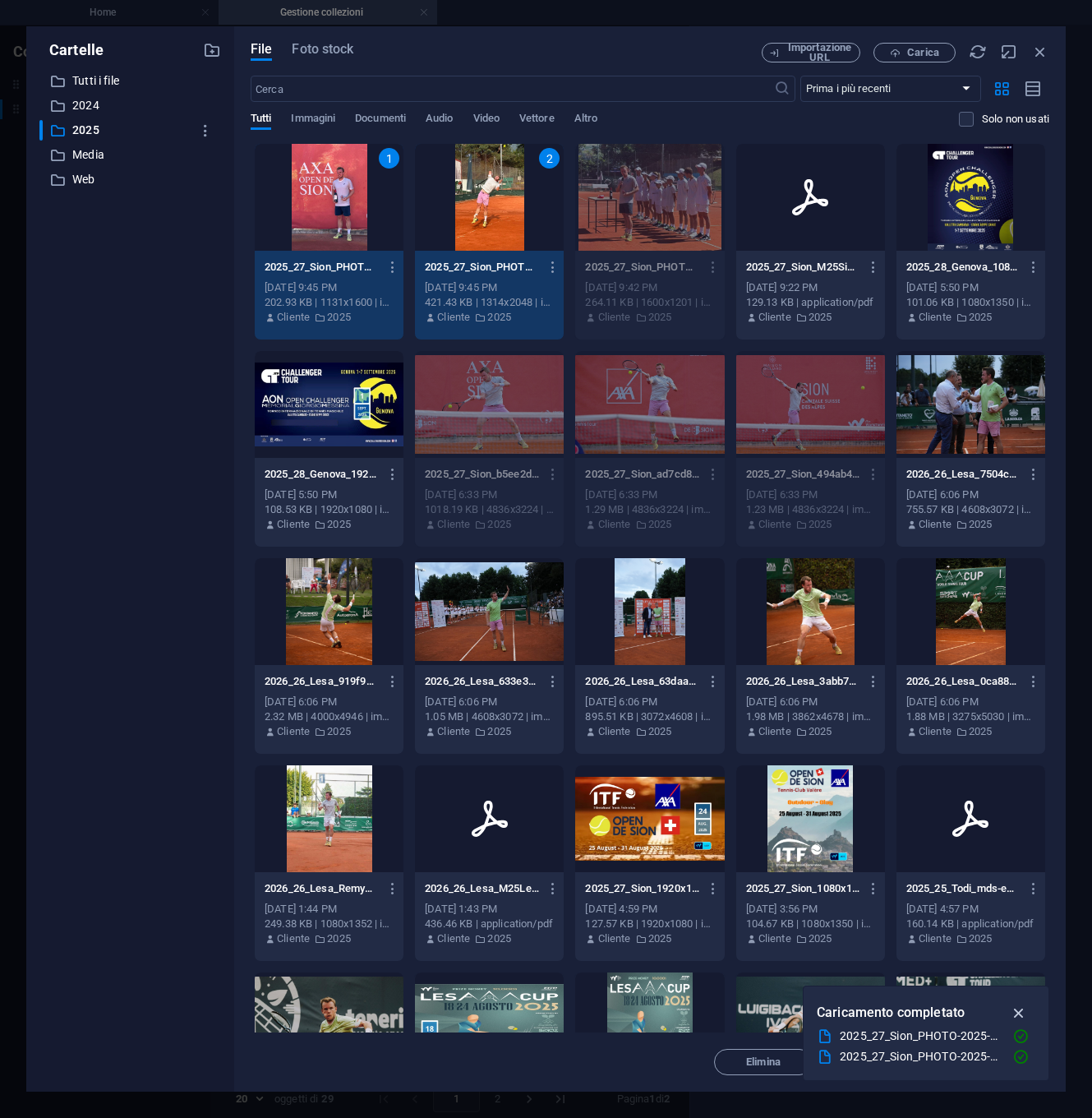 The image size is (1092, 1118). What do you see at coordinates (971, 302) in the screenshot?
I see `div: 101.06 KB | 1080x1350 | image/jpeg` at bounding box center [971, 302].